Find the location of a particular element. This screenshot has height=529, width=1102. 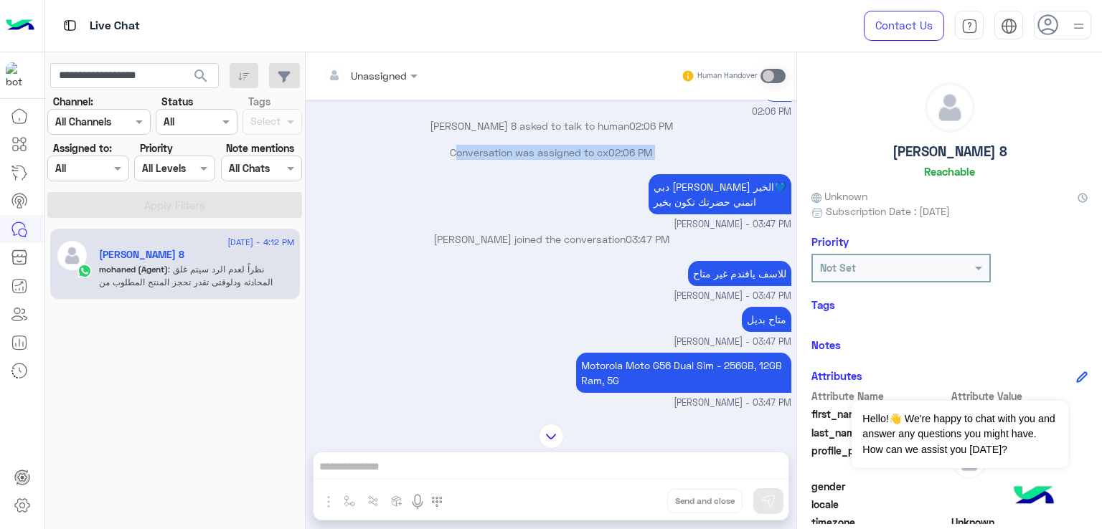

span: profile_pic is located at coordinates (879, 460).